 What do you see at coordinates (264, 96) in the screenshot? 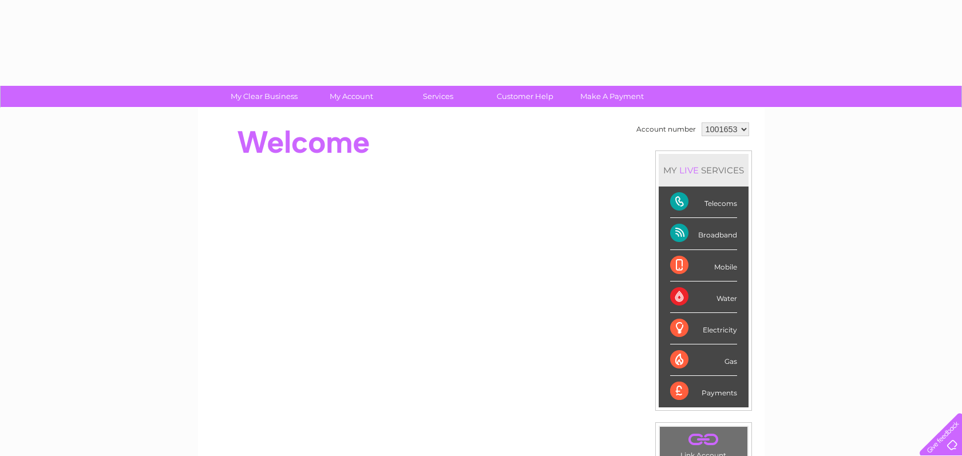
I see `a: My Clear Business` at bounding box center [264, 96].